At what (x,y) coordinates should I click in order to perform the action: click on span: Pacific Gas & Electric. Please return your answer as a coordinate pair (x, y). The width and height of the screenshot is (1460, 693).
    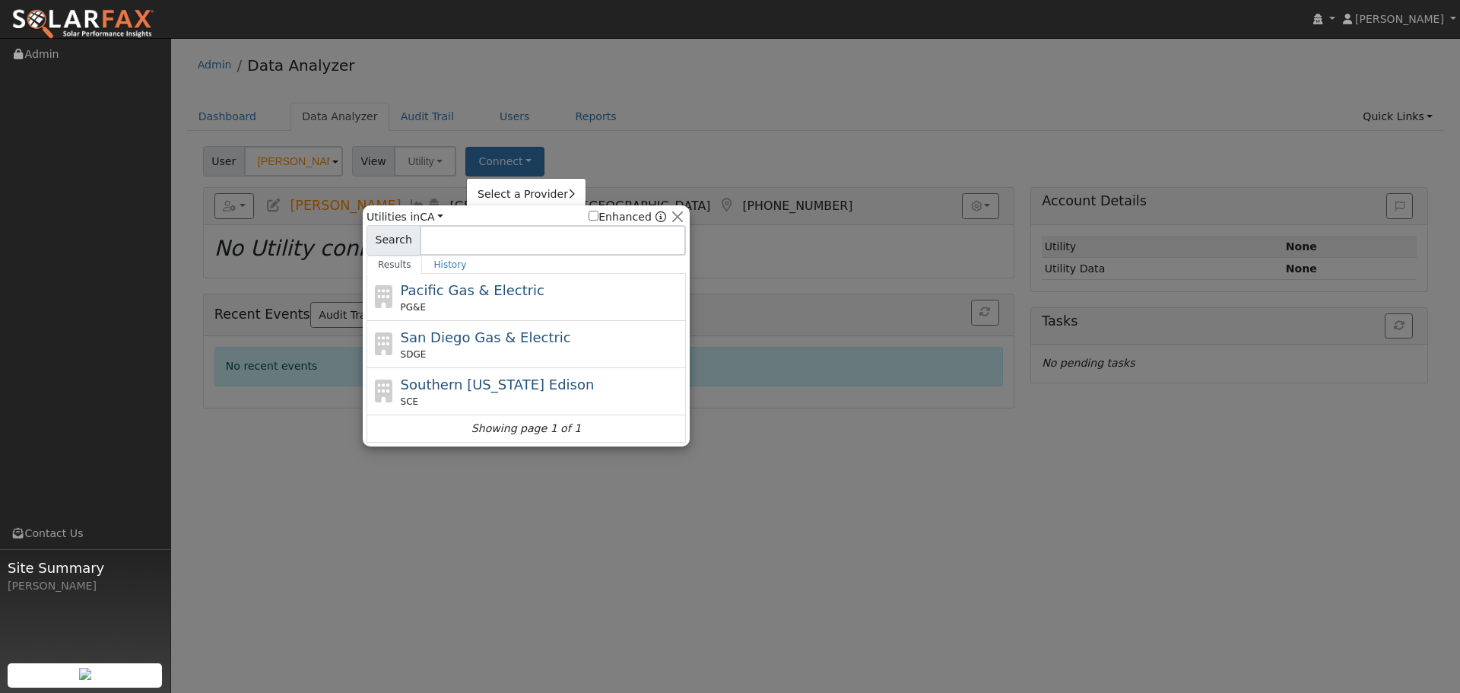
    Looking at the image, I should click on (472, 290).